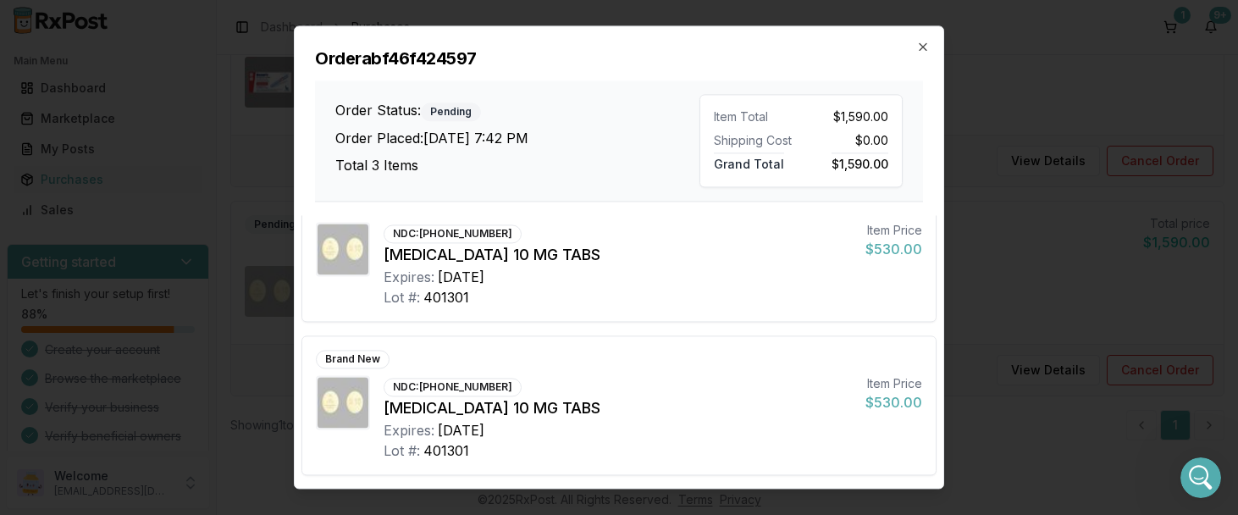  Describe the element at coordinates (517, 165) in the screenshot. I see `h3: Total 3 Items` at that location.